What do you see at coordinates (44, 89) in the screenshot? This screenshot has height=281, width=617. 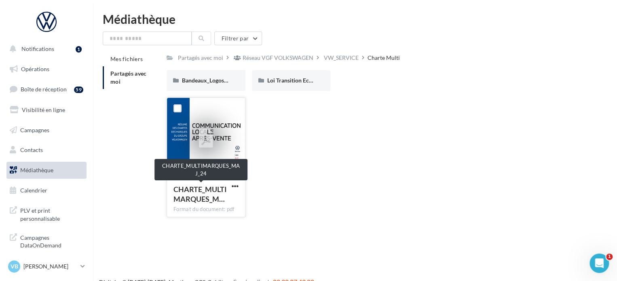 I see `span: Boîte de réception` at bounding box center [44, 89].